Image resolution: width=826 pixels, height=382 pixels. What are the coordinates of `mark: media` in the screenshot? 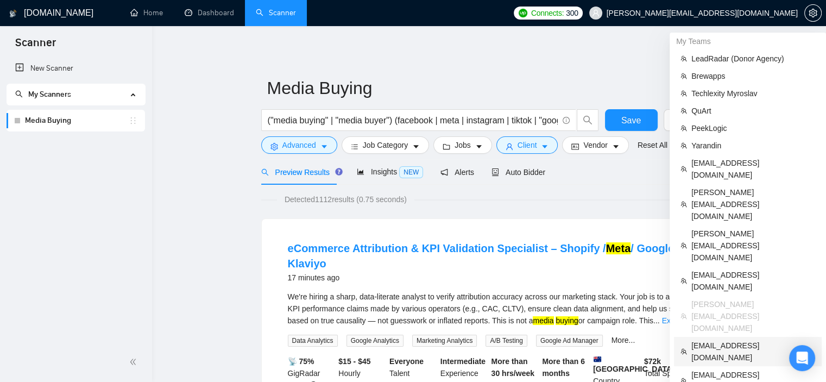 It's located at (543, 320).